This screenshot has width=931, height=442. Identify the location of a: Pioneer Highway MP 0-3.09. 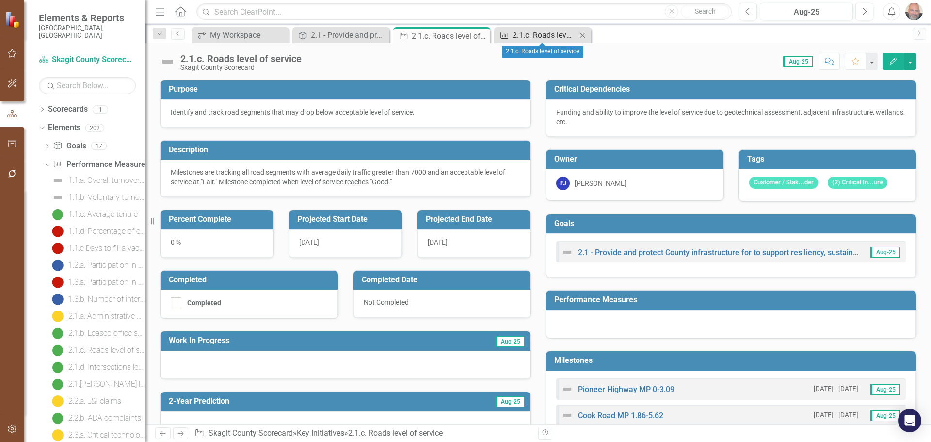
(626, 389).